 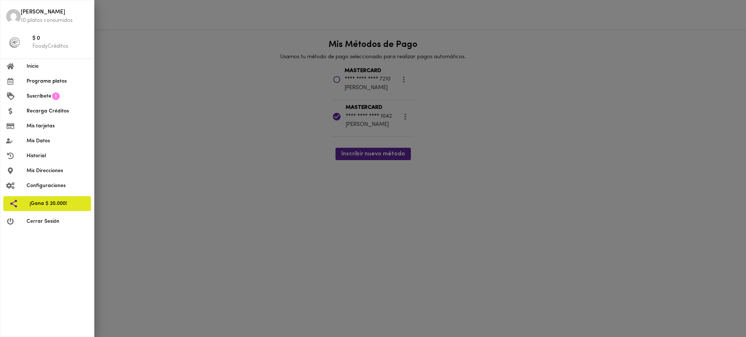 I want to click on span: Configuraciones, so click(x=57, y=186).